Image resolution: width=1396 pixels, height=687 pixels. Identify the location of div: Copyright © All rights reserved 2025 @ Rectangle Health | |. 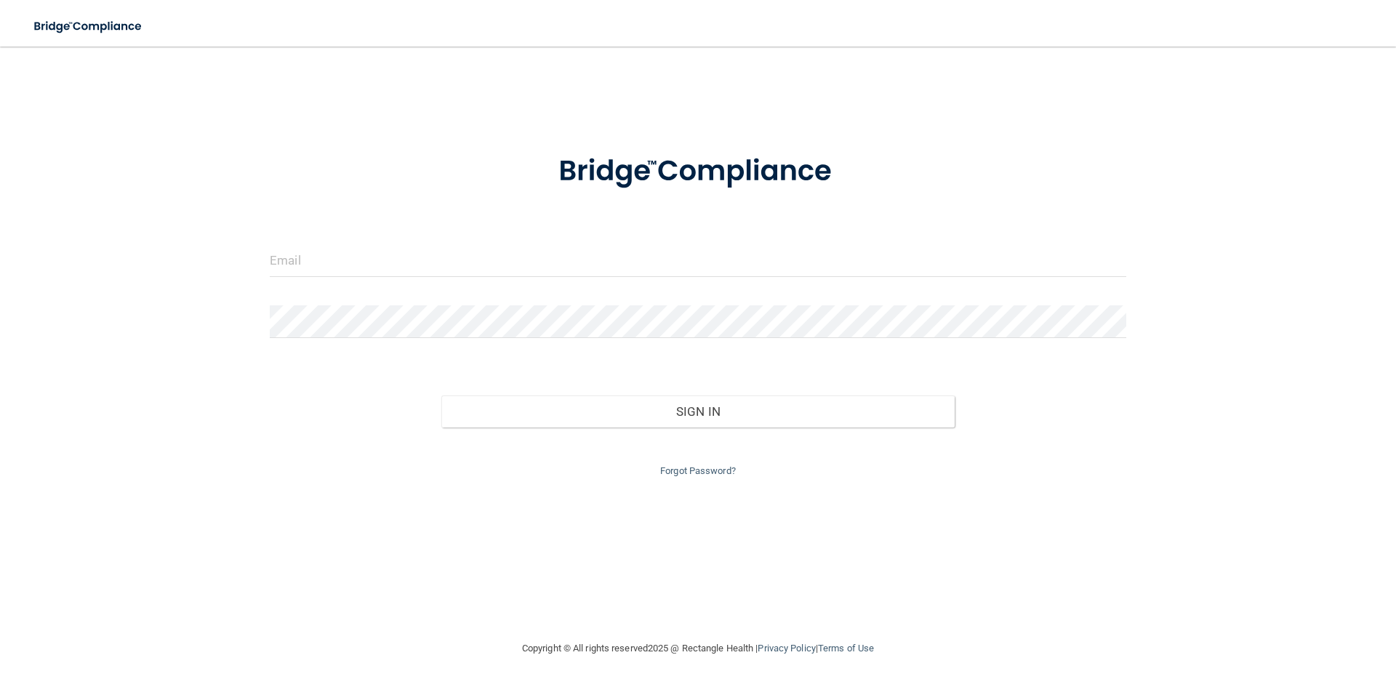
(698, 649).